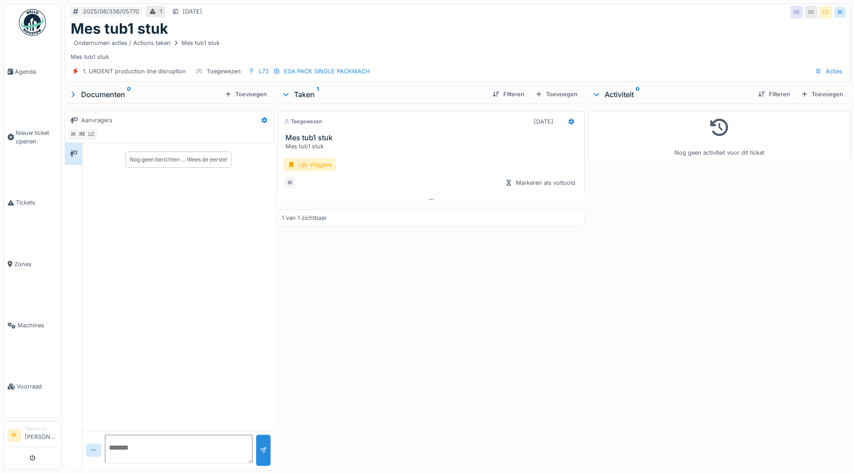 The height and width of the screenshot is (473, 854). Describe the element at coordinates (119, 29) in the screenshot. I see `h1: Mes tub1 stuk` at that location.